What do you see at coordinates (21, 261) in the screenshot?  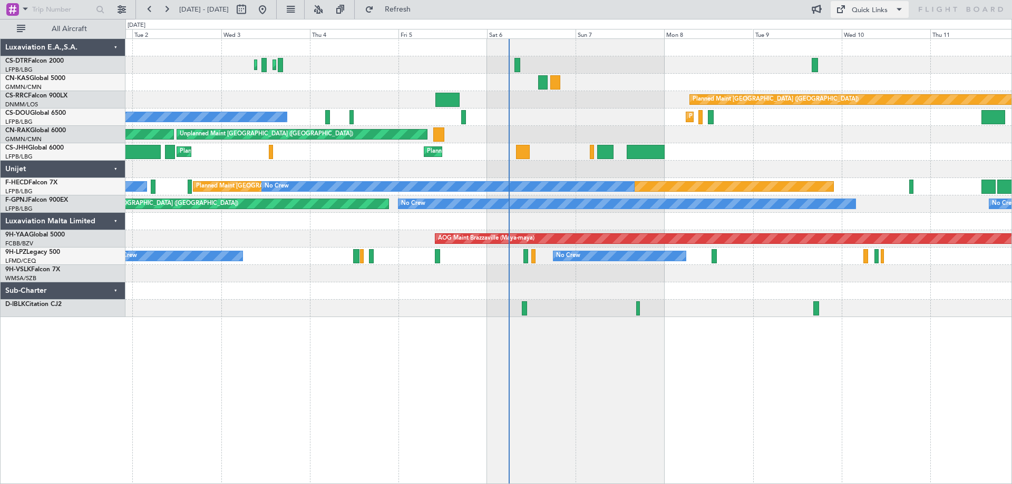 I see `a: LFMD/CEQ` at bounding box center [21, 261].